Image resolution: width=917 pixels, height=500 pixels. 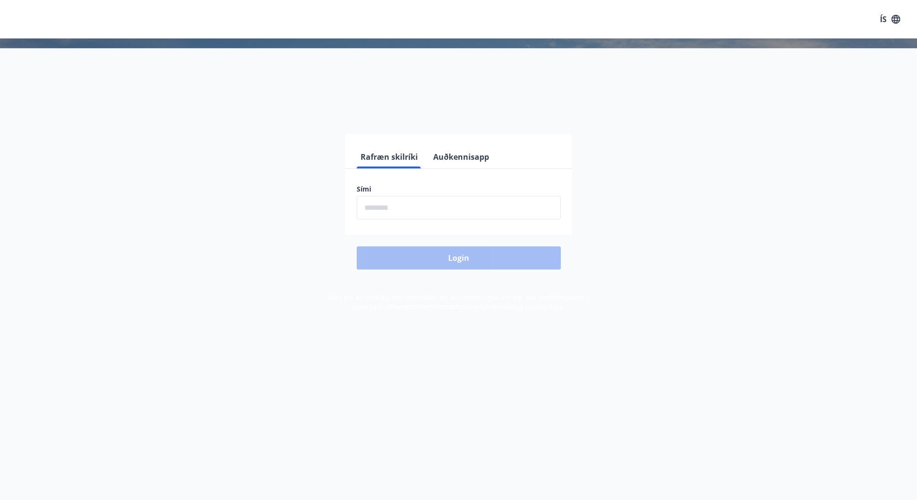 I want to click on span: Með því að skrá þig inn samþykkir þú að upplýsingar um þig séu meðhöndlaðar í samræmi við Starfsm..., so click(x=458, y=302).